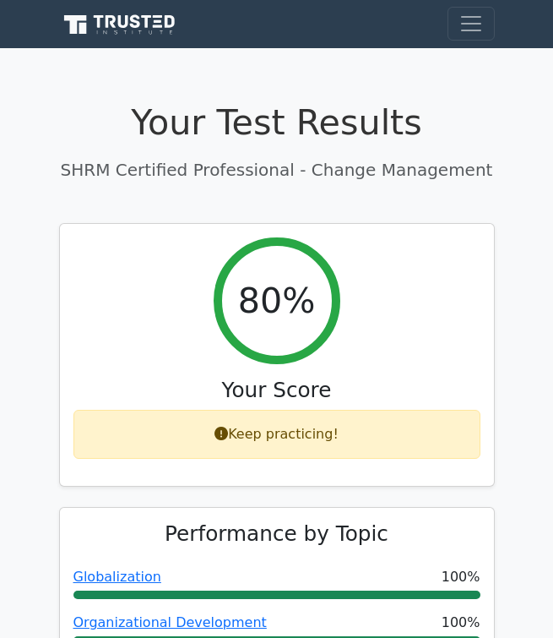 The width and height of the screenshot is (553, 638). What do you see at coordinates (471, 24) in the screenshot?
I see `button: Toggle navigation` at bounding box center [471, 24].